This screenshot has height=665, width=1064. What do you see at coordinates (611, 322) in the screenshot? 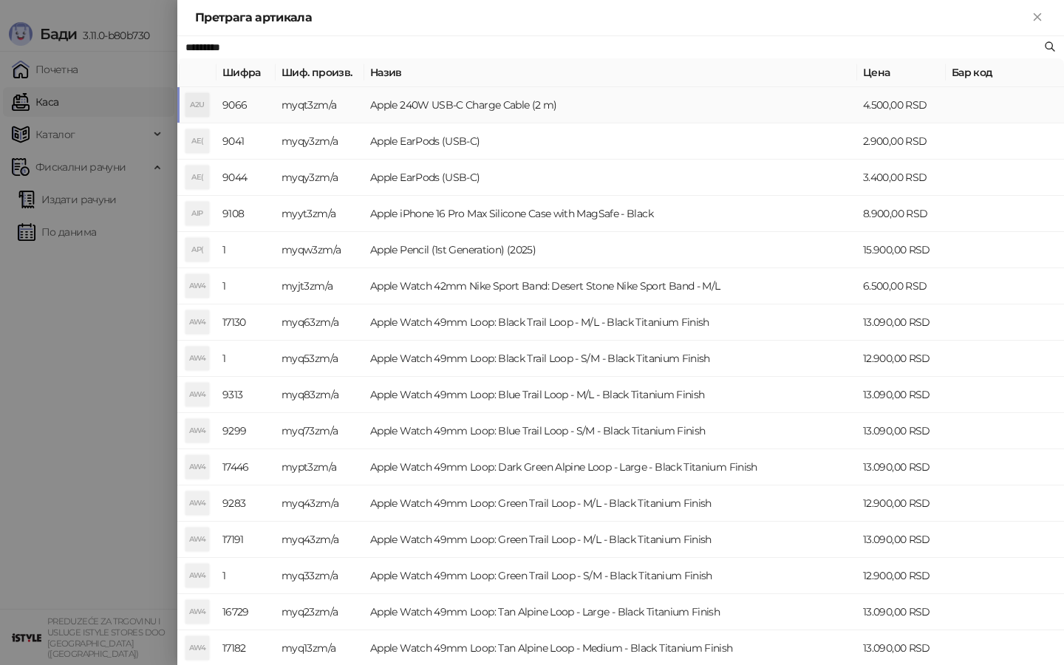
I see `td: Apple Watch 49mm Loop: Black Trail Loop - M/L - Black Titanium Finish` at bounding box center [611, 322].